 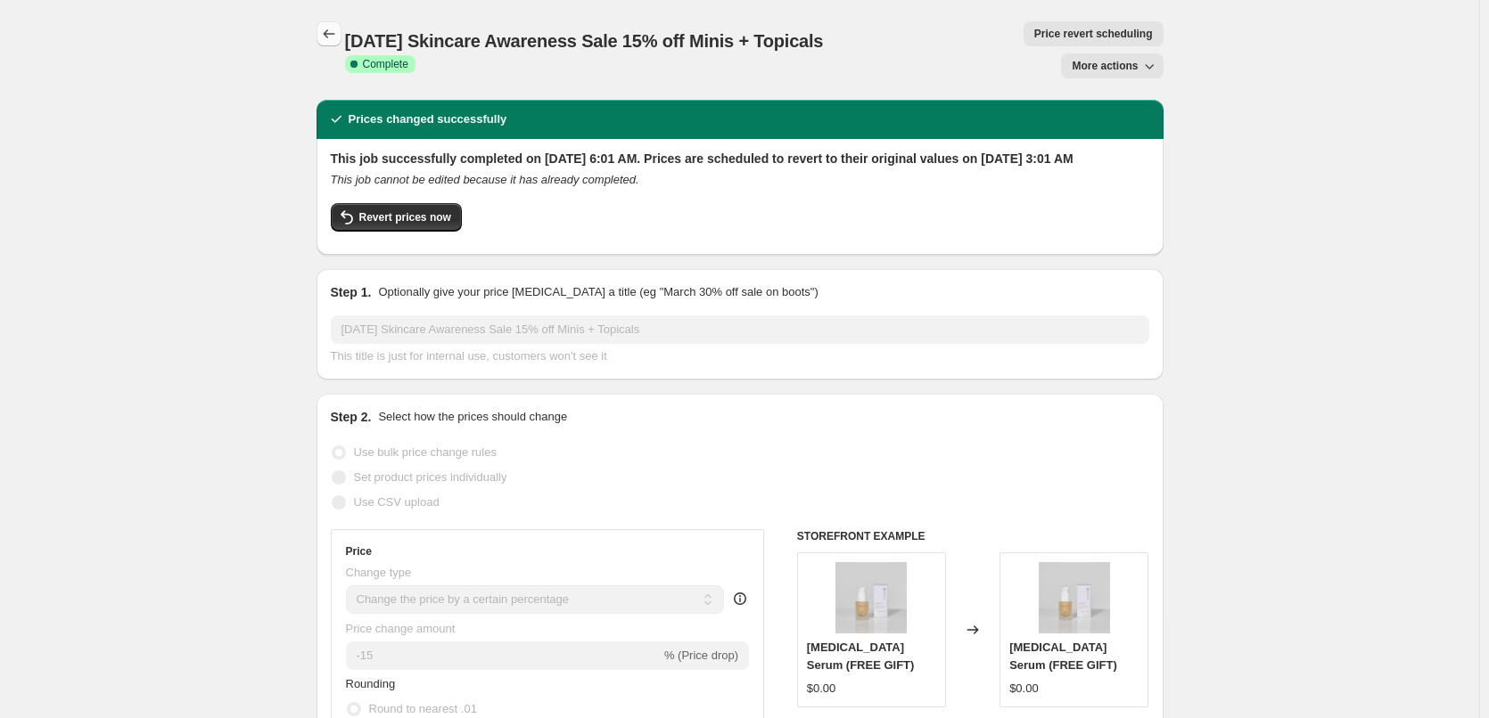 I want to click on span: Round to nearest .01, so click(x=423, y=709).